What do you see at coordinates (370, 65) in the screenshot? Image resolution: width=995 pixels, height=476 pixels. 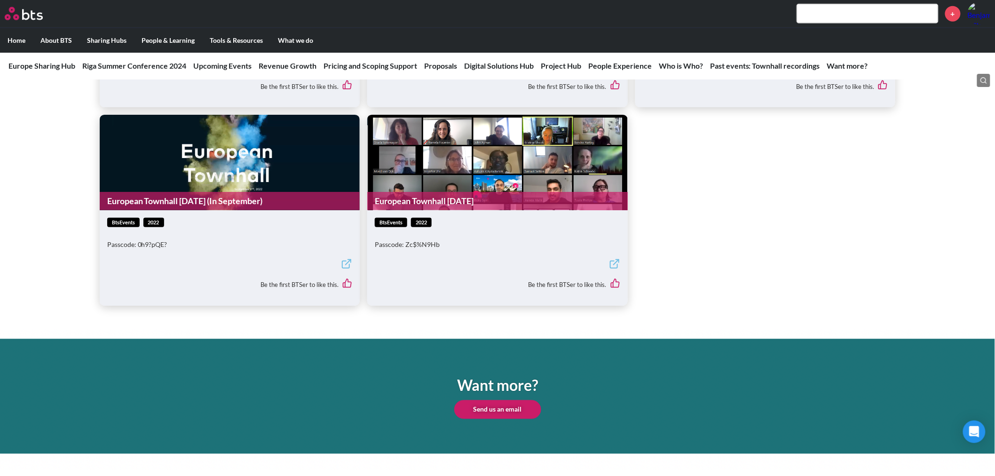 I see `a: Pricing and Scoping Support` at bounding box center [370, 65].